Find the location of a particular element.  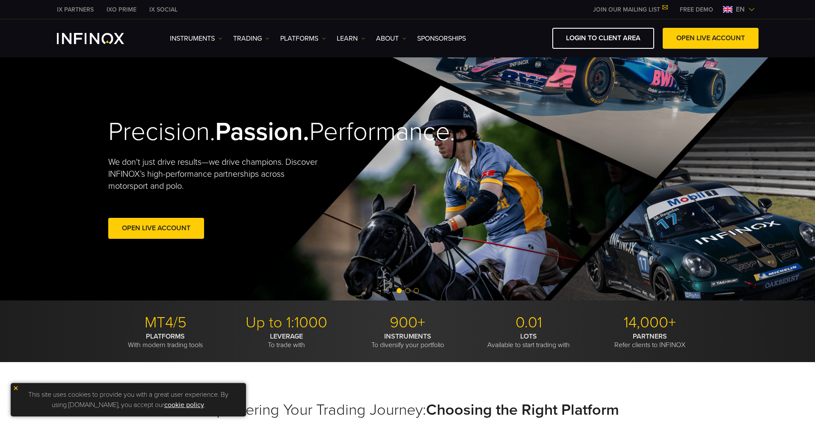

p: We don't just drive results—we drive champions. Discover INFINOX’s high-performance partnerships ... is located at coordinates (216, 174).